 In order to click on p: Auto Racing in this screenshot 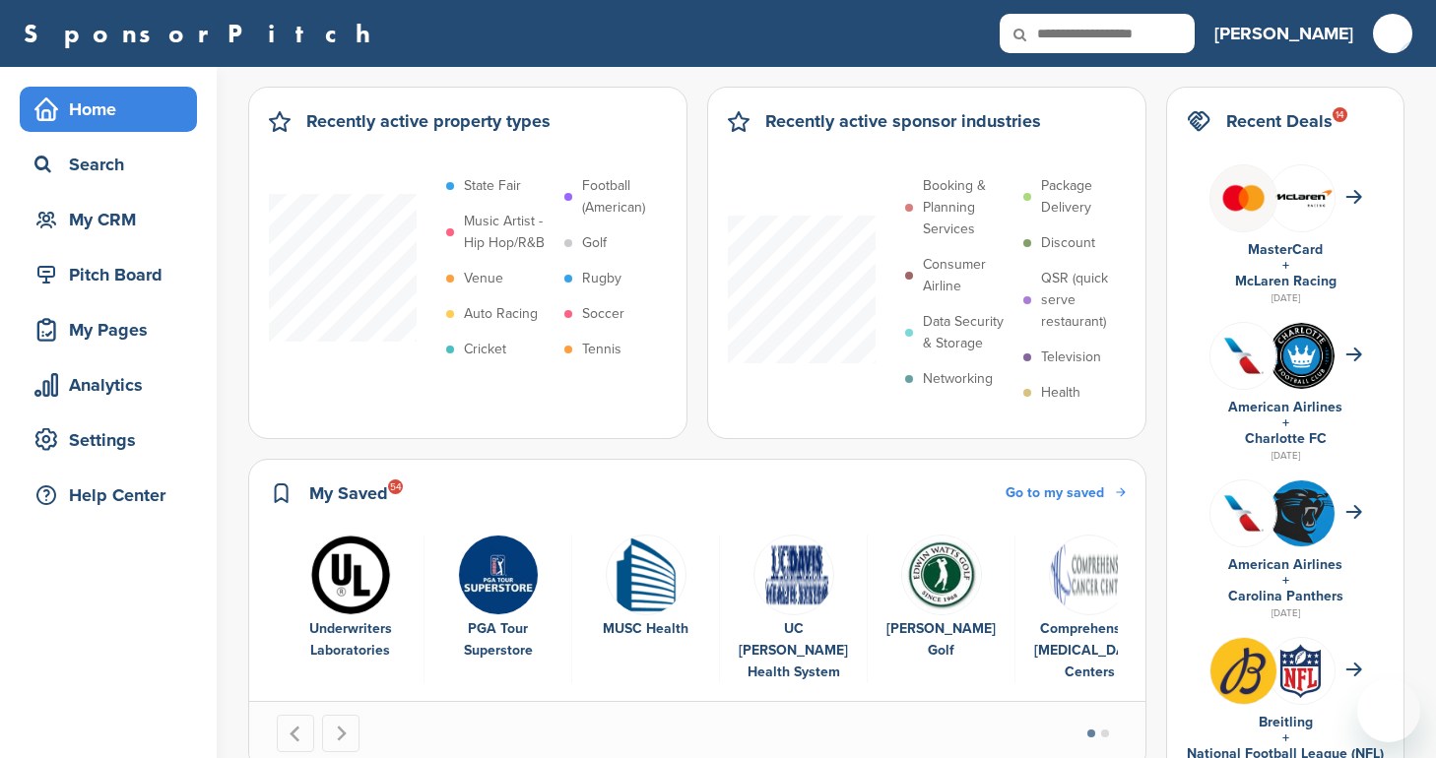, I will do `click(500, 314)`.